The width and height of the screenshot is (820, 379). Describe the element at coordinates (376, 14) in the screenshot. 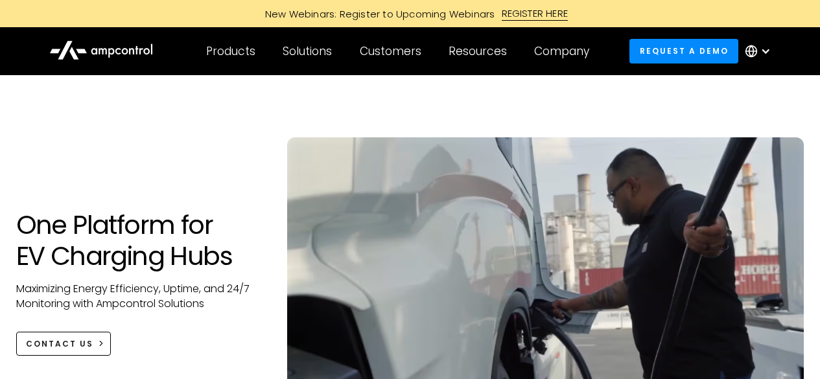

I see `div: New Webinars: Register to Upcoming Webinars` at that location.